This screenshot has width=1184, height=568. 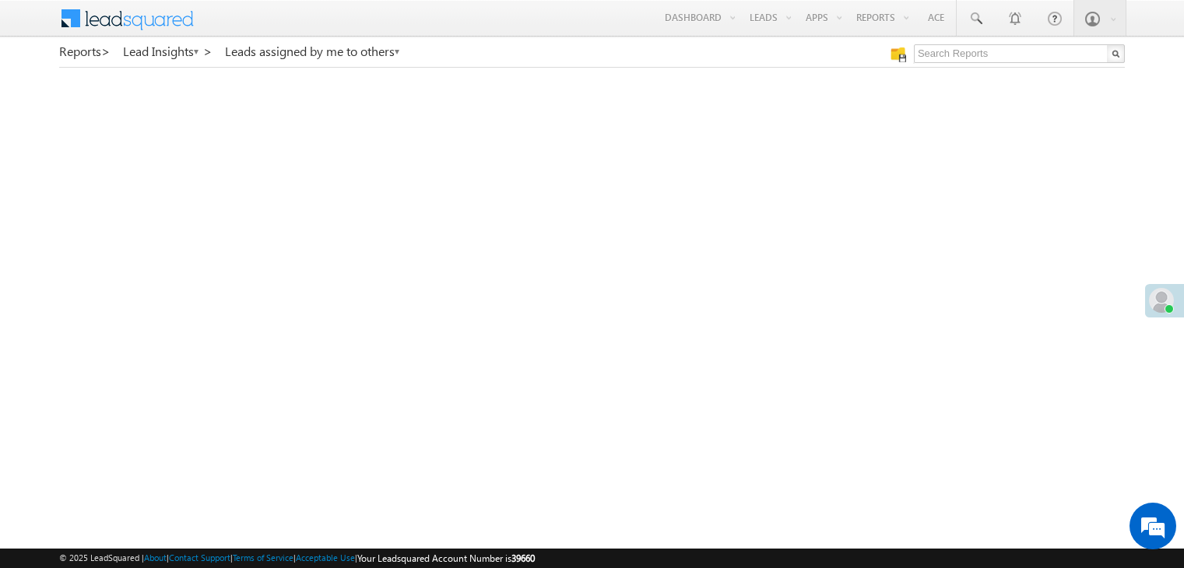 I want to click on a: Contact Support, so click(x=199, y=557).